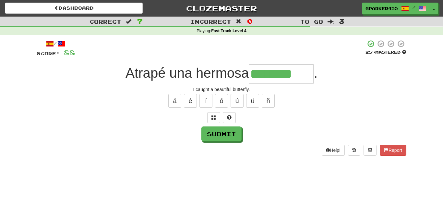 This screenshot has width=443, height=211. Describe the element at coordinates (333, 150) in the screenshot. I see `button: Help!` at that location.